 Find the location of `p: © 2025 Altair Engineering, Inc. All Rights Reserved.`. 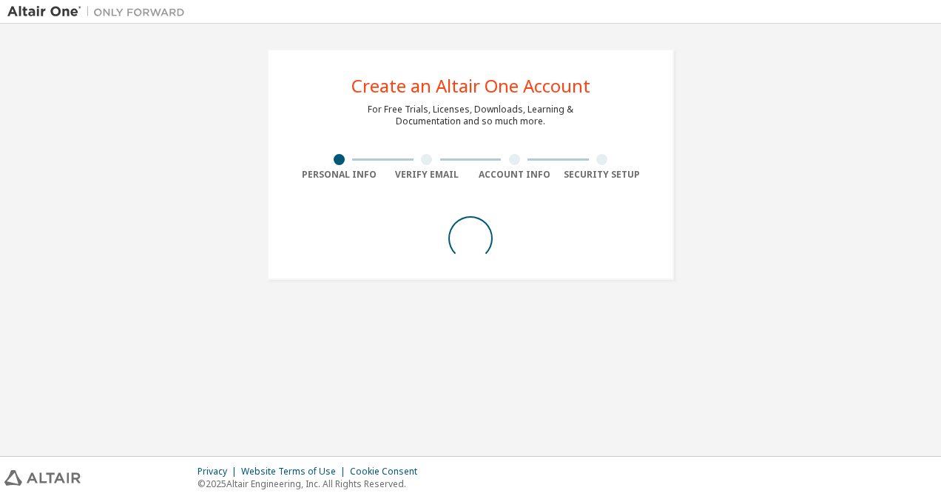

p: © 2025 Altair Engineering, Inc. All Rights Reserved. is located at coordinates (311, 483).